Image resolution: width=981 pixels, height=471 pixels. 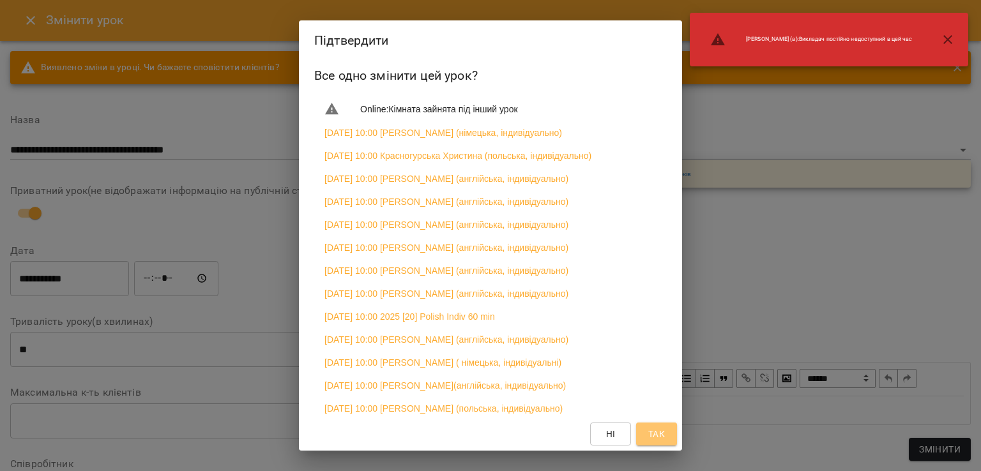 What do you see at coordinates (611, 434) in the screenshot?
I see `button: Ні` at bounding box center [611, 434].